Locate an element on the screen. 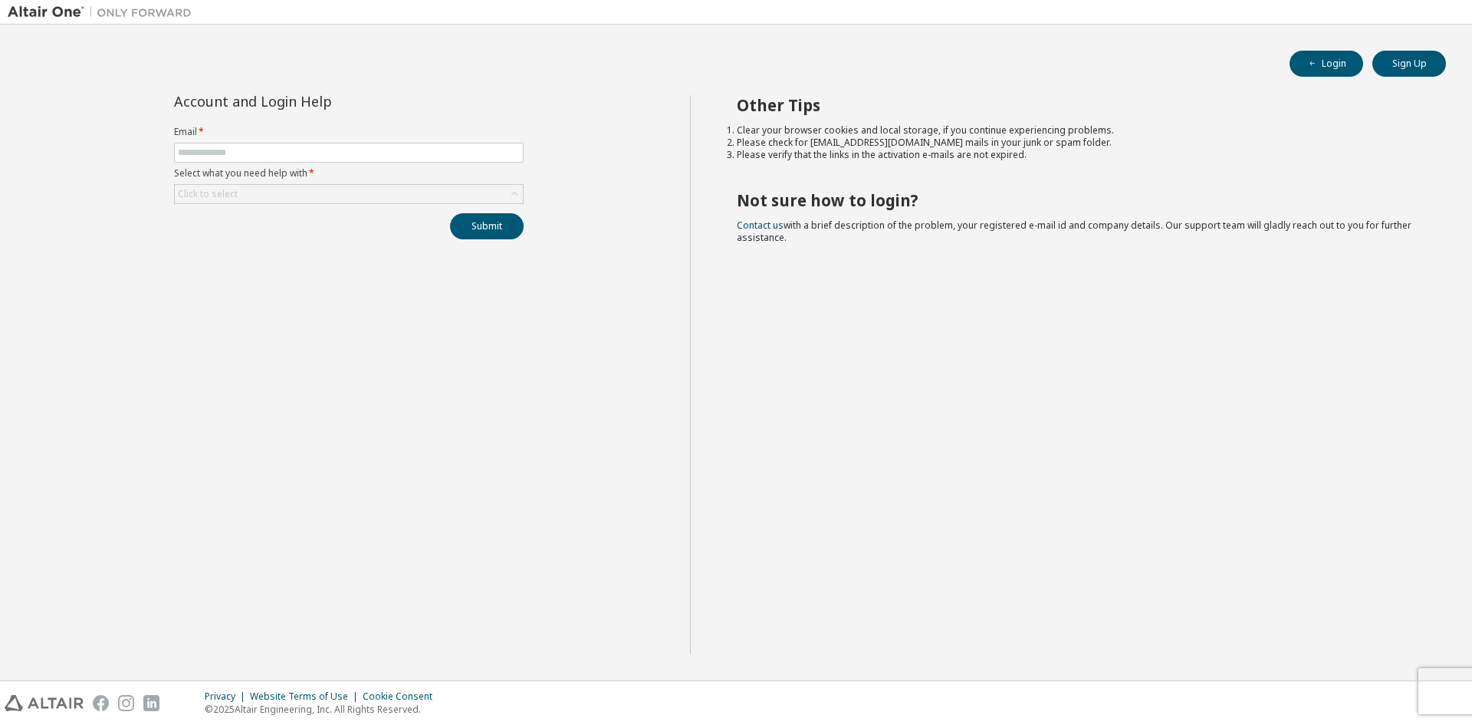  img: linkedin.svg is located at coordinates (151, 702).